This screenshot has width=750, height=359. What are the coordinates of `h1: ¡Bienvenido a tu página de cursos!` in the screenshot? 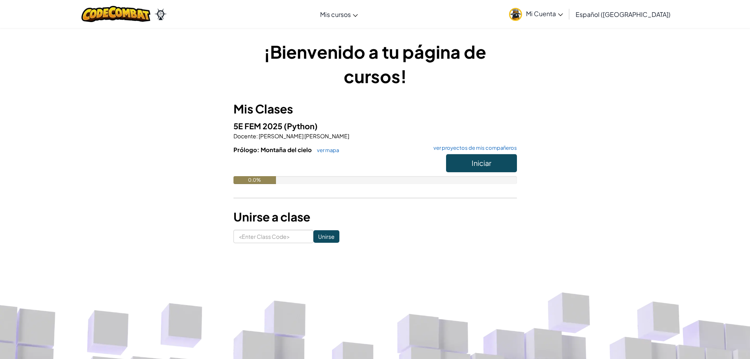 It's located at (375, 64).